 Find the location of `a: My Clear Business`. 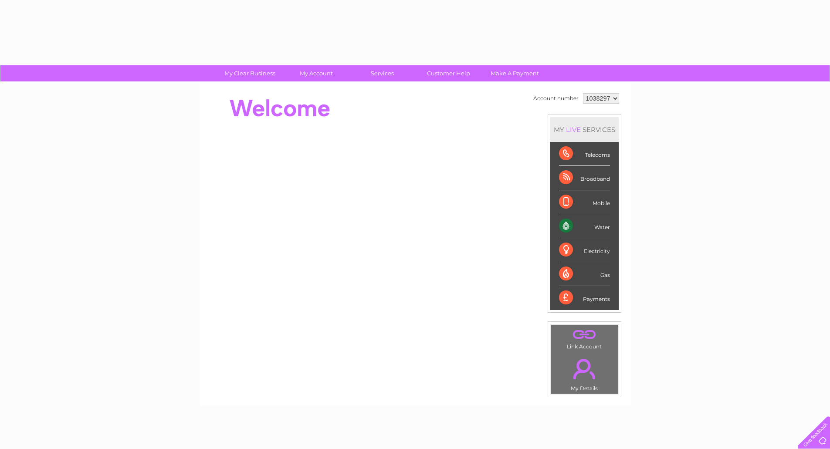

a: My Clear Business is located at coordinates (250, 73).